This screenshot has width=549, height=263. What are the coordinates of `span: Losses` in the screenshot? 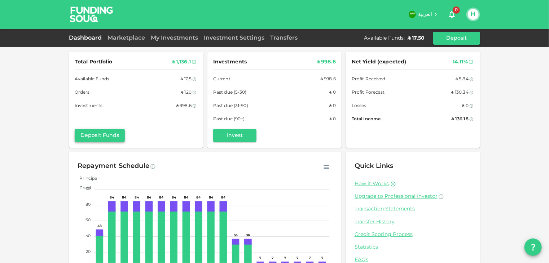 It's located at (359, 106).